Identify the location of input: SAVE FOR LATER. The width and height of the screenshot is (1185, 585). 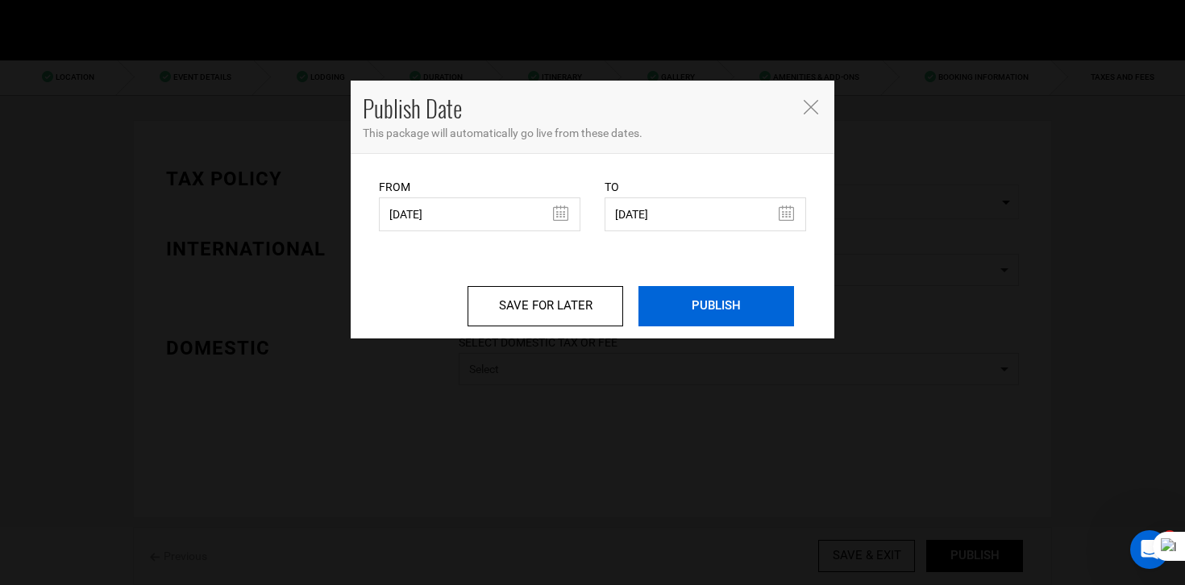
(545, 306).